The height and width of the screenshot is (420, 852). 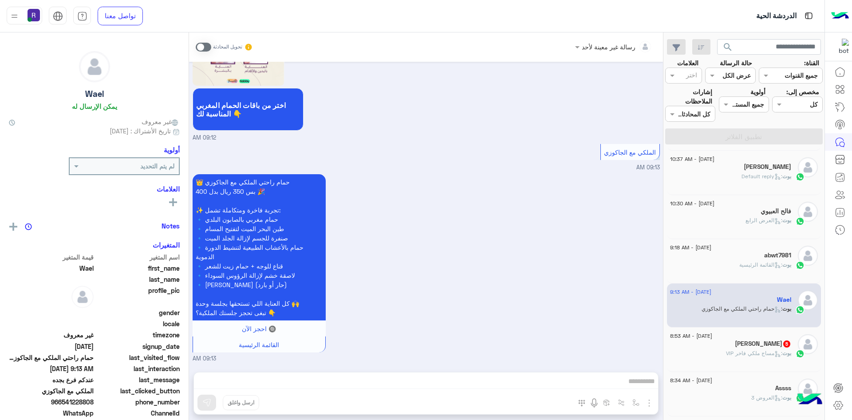 I want to click on span: first_name, so click(x=138, y=268).